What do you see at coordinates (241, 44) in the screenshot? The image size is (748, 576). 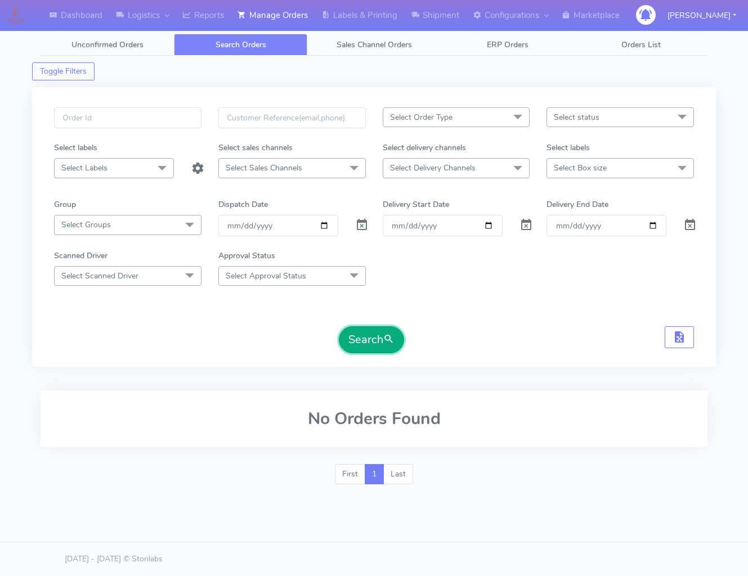 I see `span: Search Orders` at bounding box center [241, 44].